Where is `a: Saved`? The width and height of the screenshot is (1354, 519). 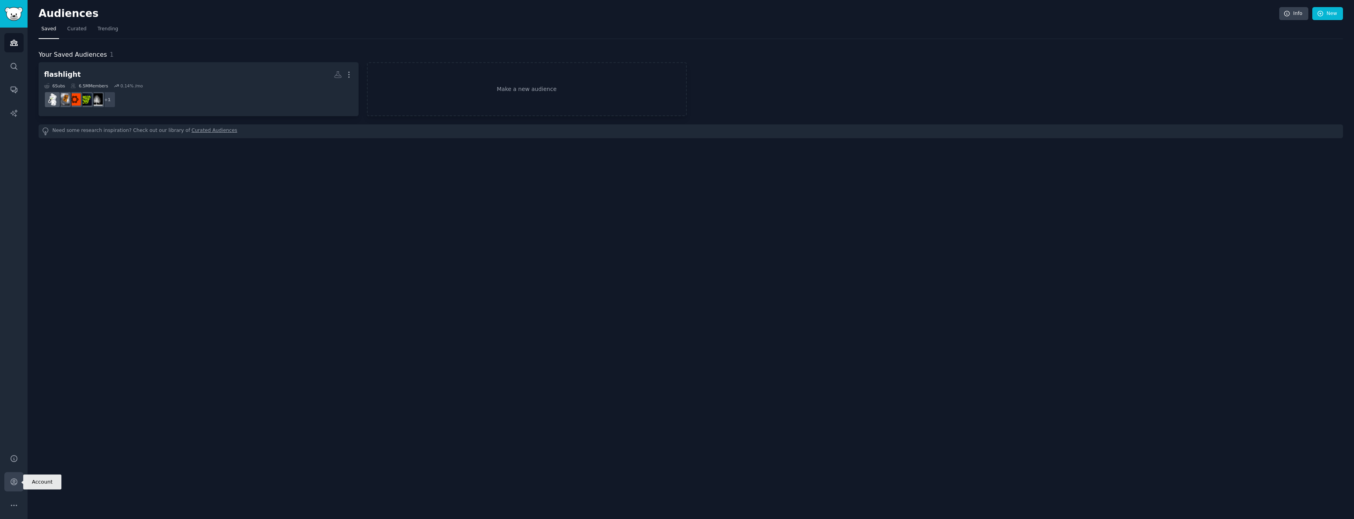 a: Saved is located at coordinates (49, 31).